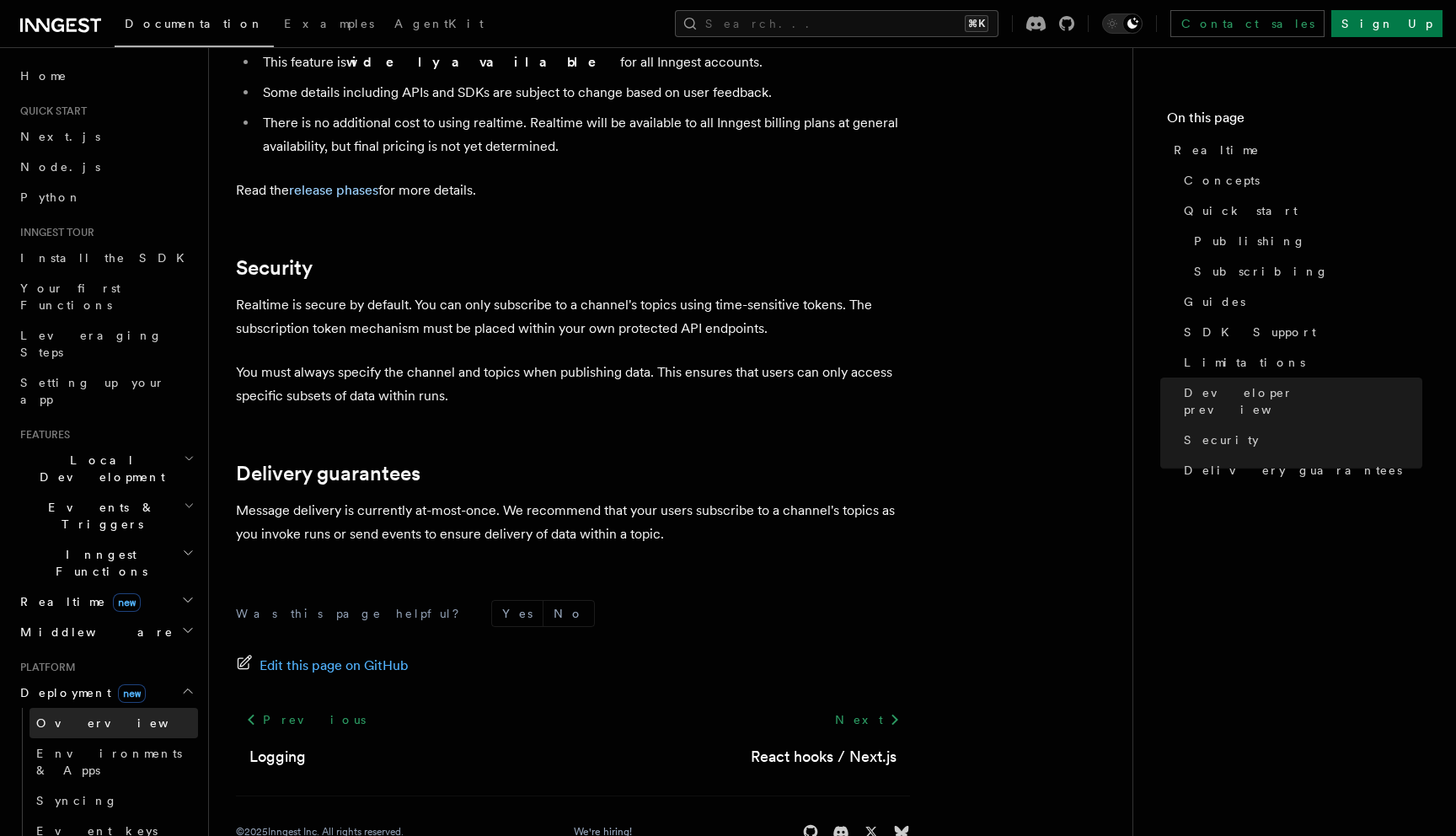  I want to click on a: Logging, so click(277, 757).